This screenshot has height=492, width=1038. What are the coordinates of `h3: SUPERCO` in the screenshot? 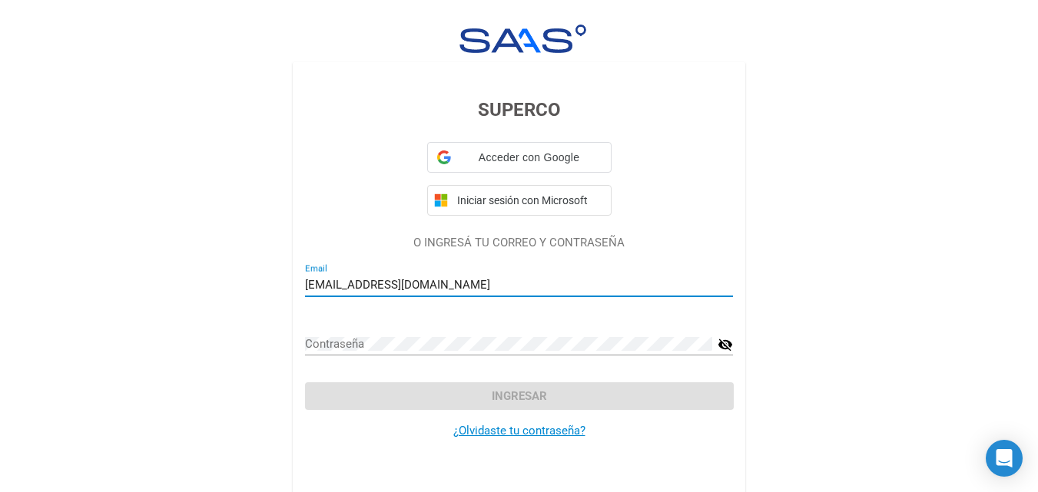 It's located at (519, 110).